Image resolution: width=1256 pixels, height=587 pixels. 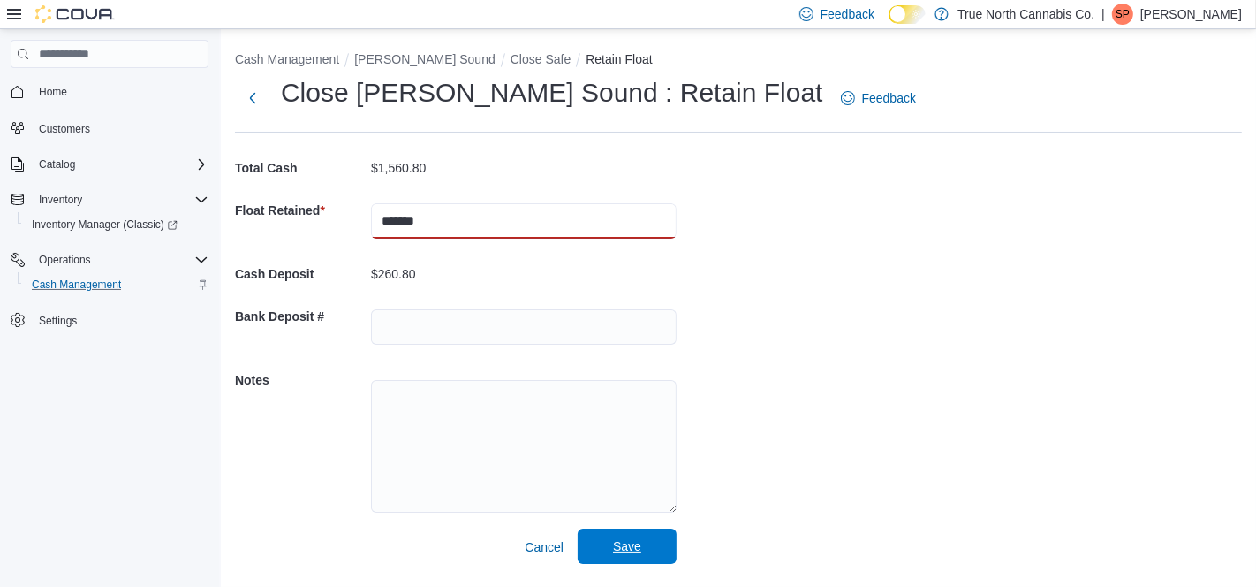 I want to click on h5: Total Cash, so click(x=301, y=168).